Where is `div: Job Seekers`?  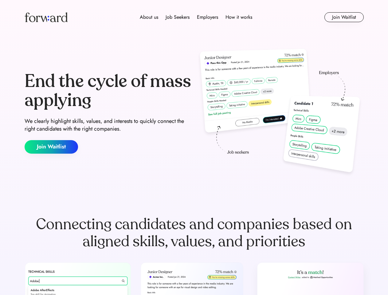
div: Job Seekers is located at coordinates (177, 17).